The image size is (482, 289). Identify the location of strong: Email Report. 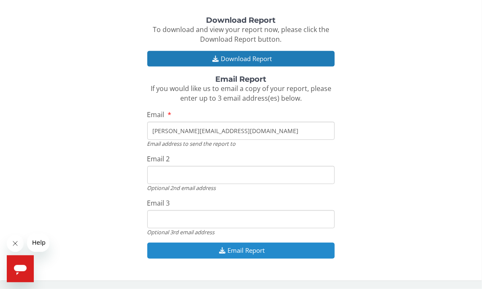
(240, 79).